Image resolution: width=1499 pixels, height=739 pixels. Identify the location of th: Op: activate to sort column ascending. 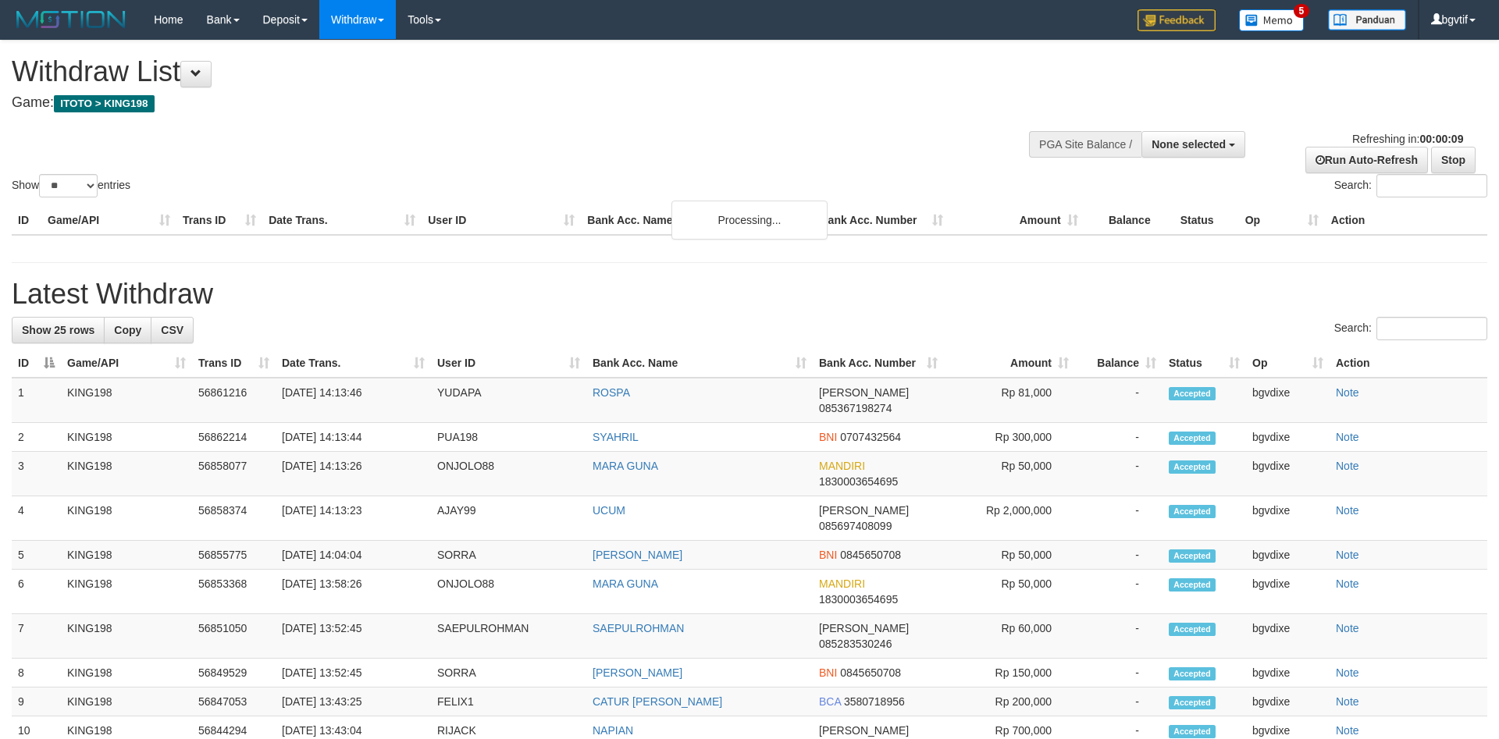
(1288, 363).